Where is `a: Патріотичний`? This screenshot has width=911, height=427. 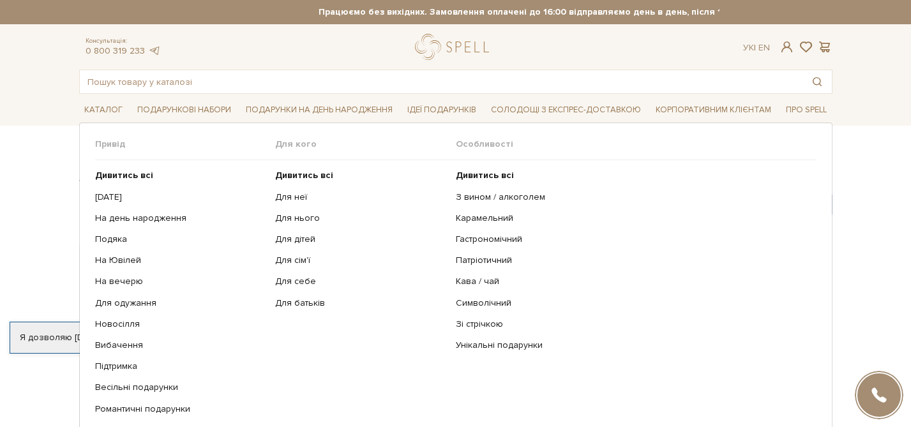
a: Патріотичний is located at coordinates (631, 260).